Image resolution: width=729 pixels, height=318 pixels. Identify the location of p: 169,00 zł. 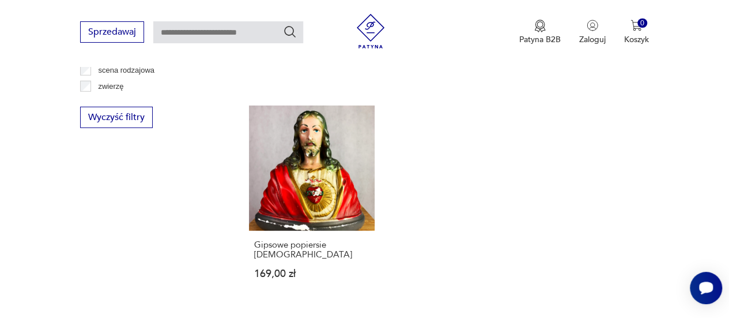
(312, 273).